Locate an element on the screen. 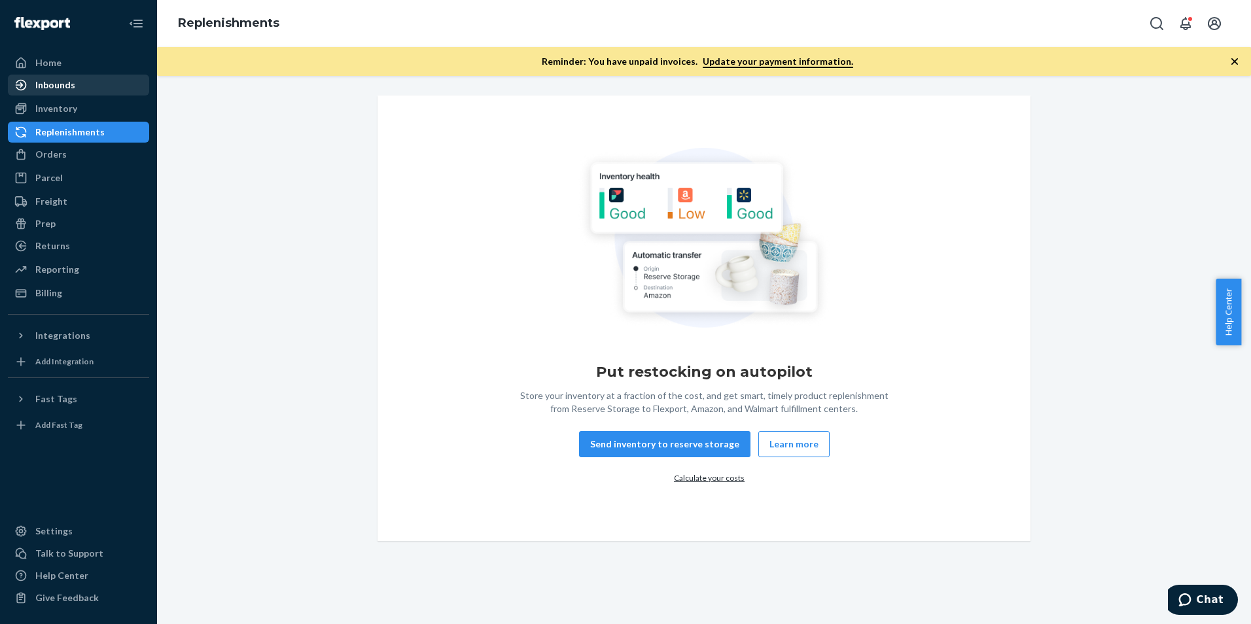  button: Fast Tags is located at coordinates (79, 399).